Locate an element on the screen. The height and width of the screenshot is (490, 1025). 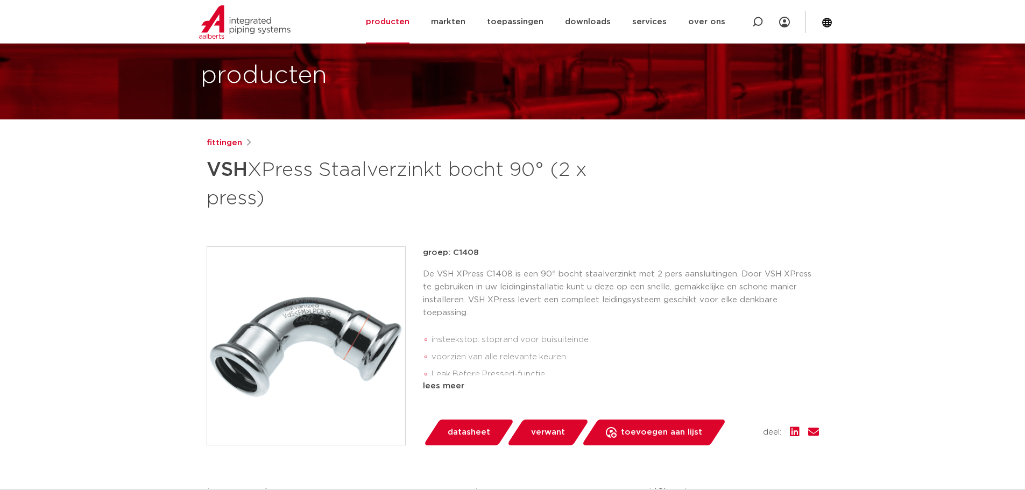
a: datasheet is located at coordinates (469, 433).